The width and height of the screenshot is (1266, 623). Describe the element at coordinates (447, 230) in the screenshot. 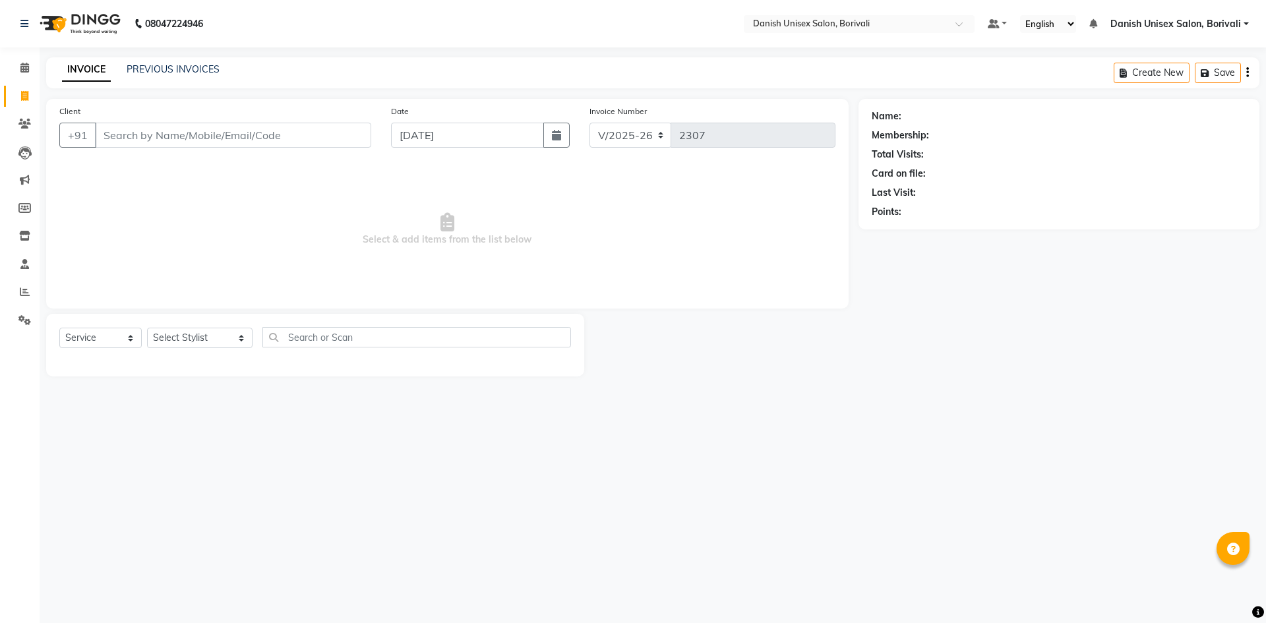

I see `span: Select & add items from the list below` at that location.